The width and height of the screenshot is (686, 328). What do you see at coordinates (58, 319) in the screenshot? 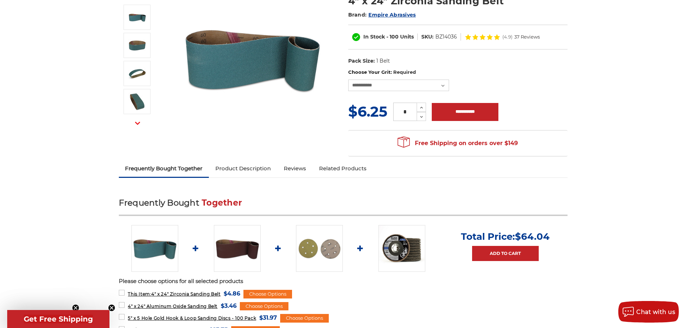
I see `span: Get Free Shipping` at bounding box center [58, 319].